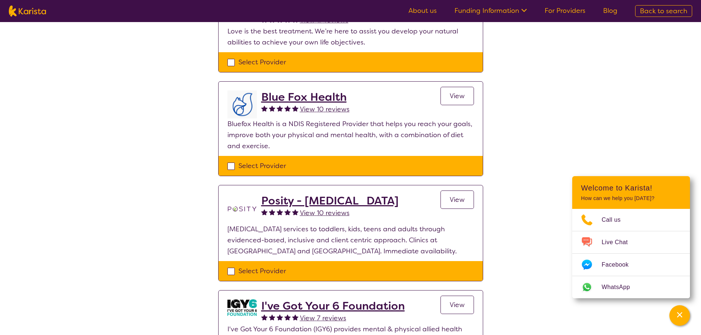 This screenshot has width=701, height=335. I want to click on a: View 7 reviews, so click(323, 318).